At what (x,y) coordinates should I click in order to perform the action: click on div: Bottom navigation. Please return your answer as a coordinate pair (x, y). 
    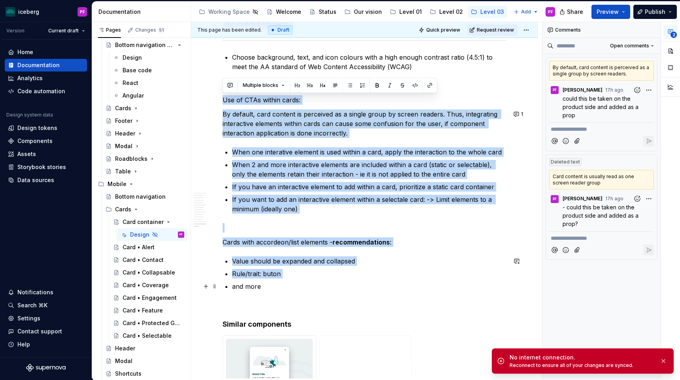
    Looking at the image, I should click on (140, 197).